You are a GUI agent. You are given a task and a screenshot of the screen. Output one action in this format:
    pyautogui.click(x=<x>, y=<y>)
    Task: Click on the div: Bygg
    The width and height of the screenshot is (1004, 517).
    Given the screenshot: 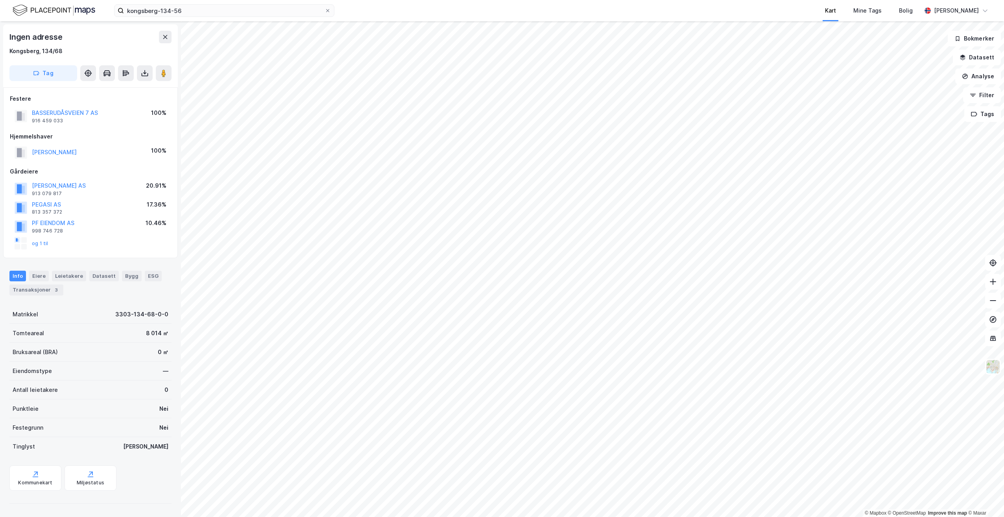 What is the action you would take?
    pyautogui.click(x=132, y=276)
    